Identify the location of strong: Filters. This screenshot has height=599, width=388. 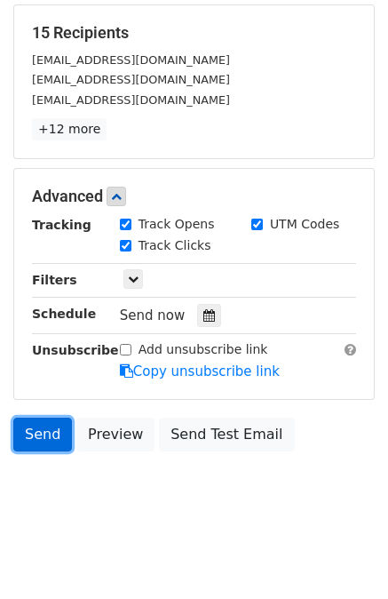
(54, 280).